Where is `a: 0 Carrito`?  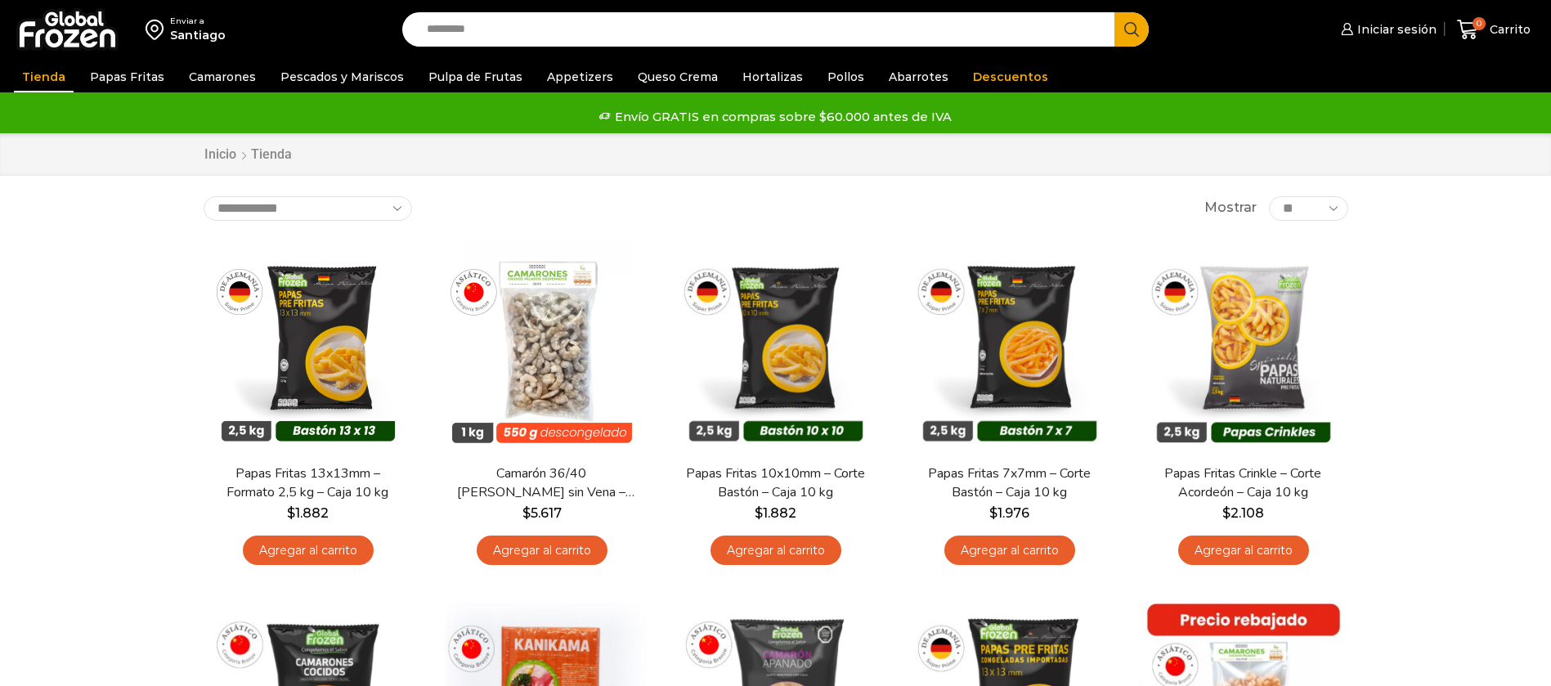 a: 0 Carrito is located at coordinates (1493, 29).